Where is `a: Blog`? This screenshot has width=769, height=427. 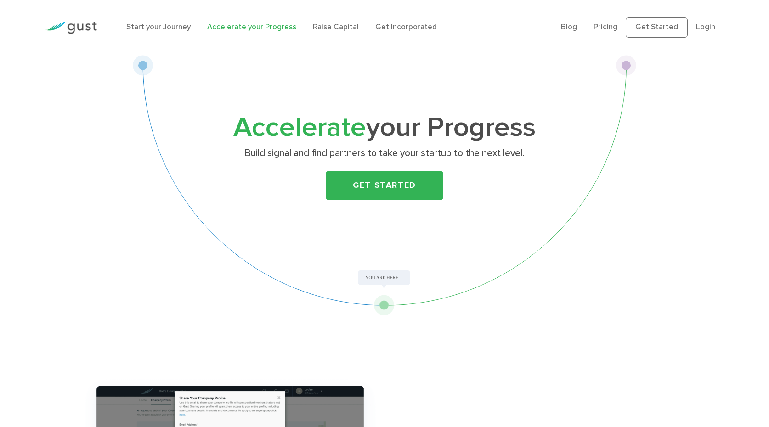 a: Blog is located at coordinates (569, 27).